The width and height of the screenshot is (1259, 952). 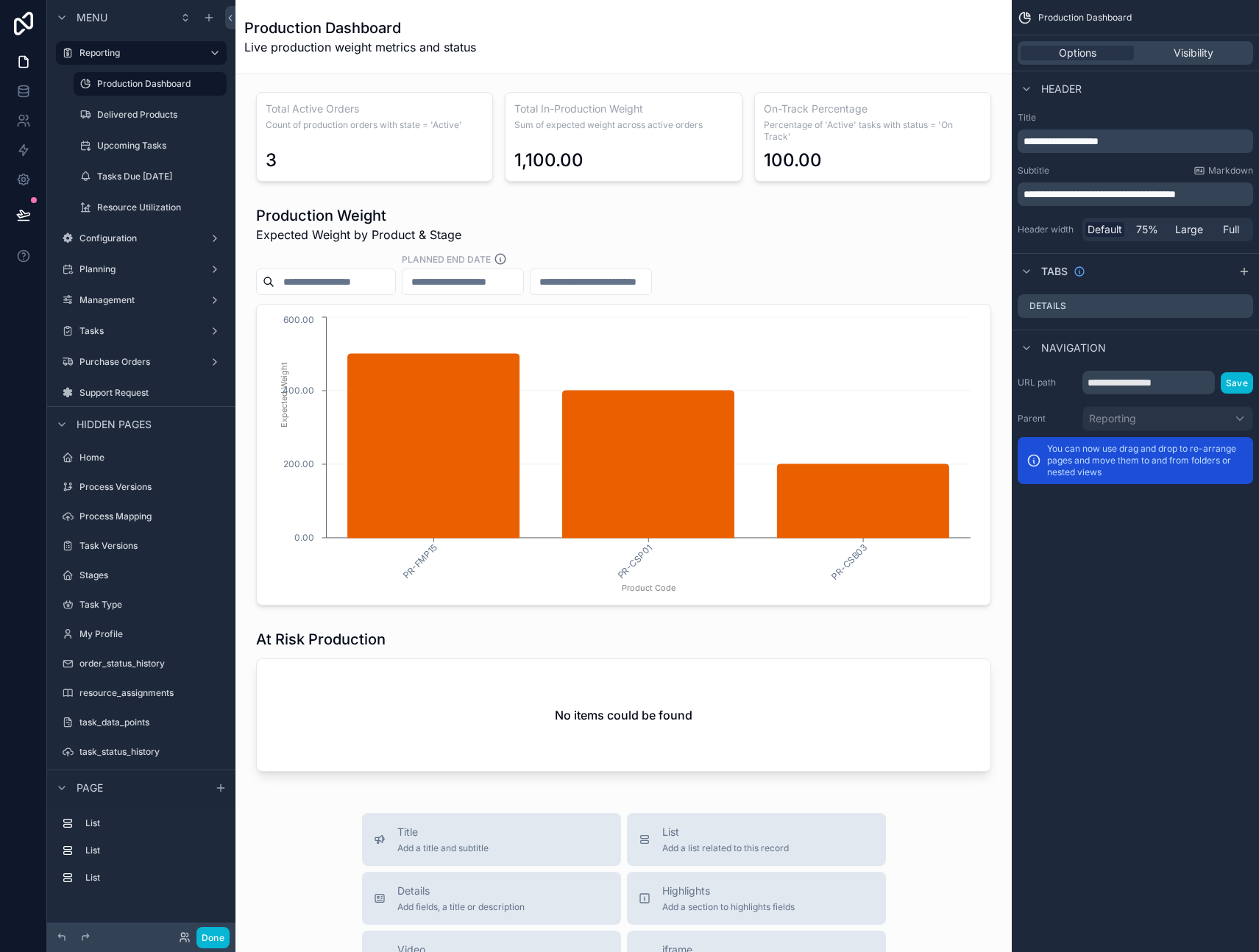 What do you see at coordinates (151, 393) in the screenshot?
I see `label: Support Request` at bounding box center [151, 393].